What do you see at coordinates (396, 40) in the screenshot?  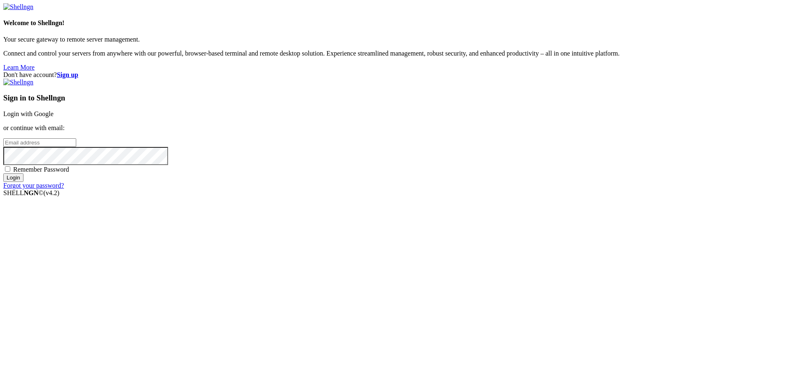 I see `p: Your secure gateway to remote server management.` at bounding box center [396, 40].